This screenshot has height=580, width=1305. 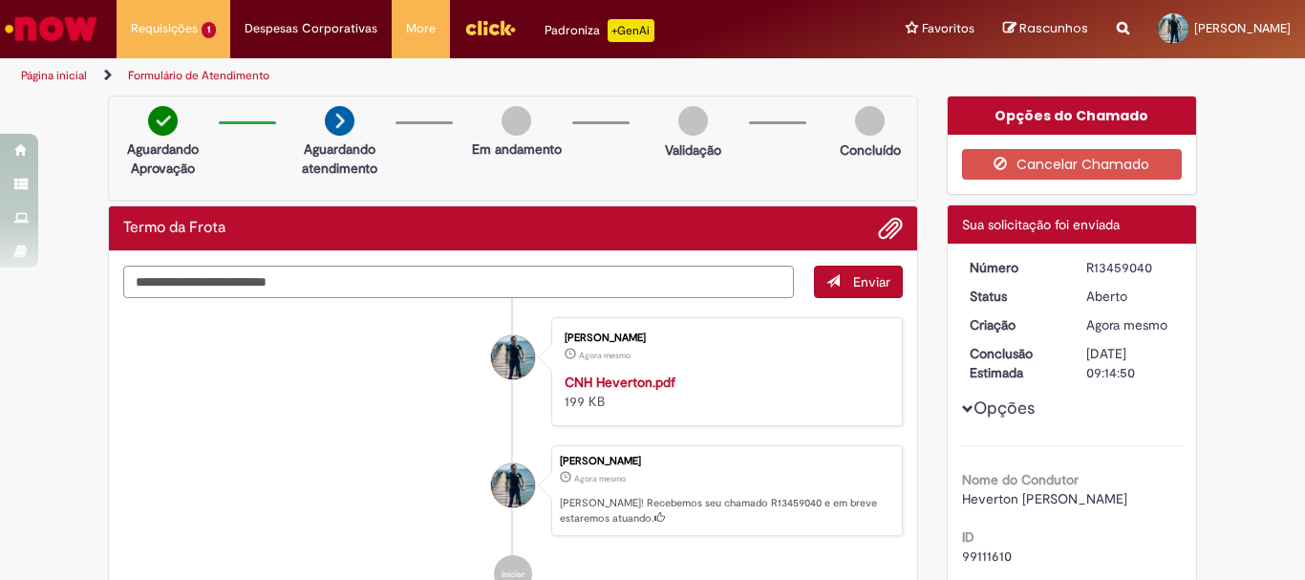 What do you see at coordinates (723, 392) in the screenshot?
I see `div: 199 KB` at bounding box center [723, 392].